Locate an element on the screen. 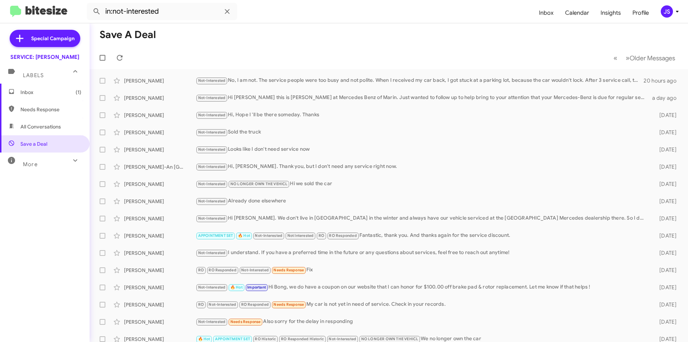 The image size is (688, 342). div: Also sorry for the delay in responding is located at coordinates (422, 321).